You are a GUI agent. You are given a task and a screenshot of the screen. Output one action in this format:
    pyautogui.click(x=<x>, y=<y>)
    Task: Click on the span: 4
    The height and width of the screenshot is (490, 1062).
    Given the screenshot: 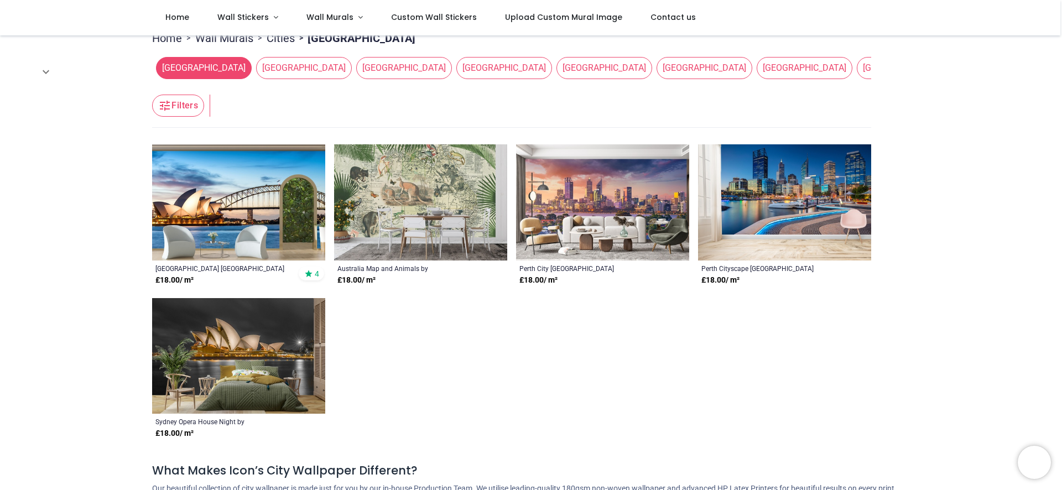 What is the action you would take?
    pyautogui.click(x=317, y=274)
    